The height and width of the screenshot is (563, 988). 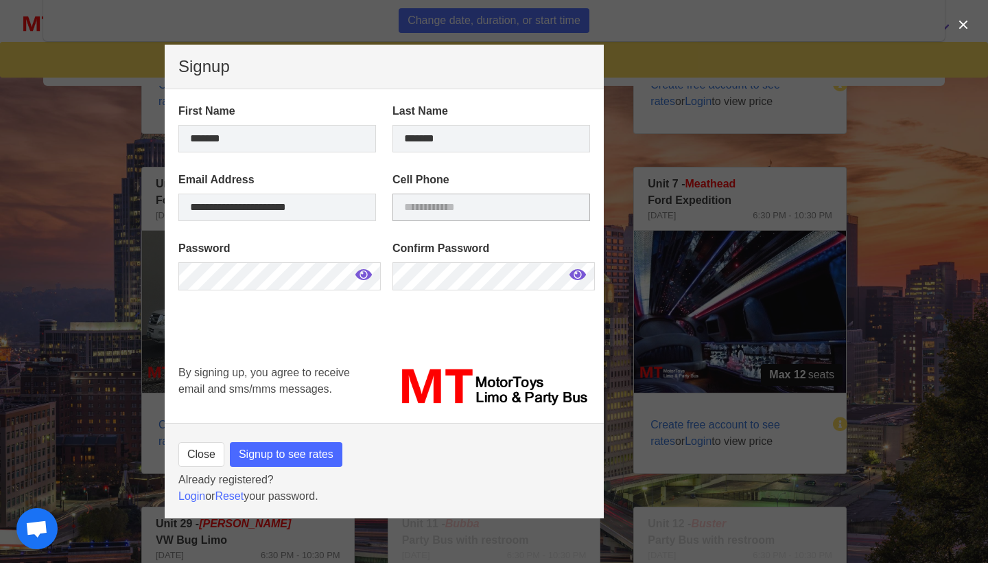 What do you see at coordinates (384, 67) in the screenshot?
I see `p: Signup` at bounding box center [384, 67].